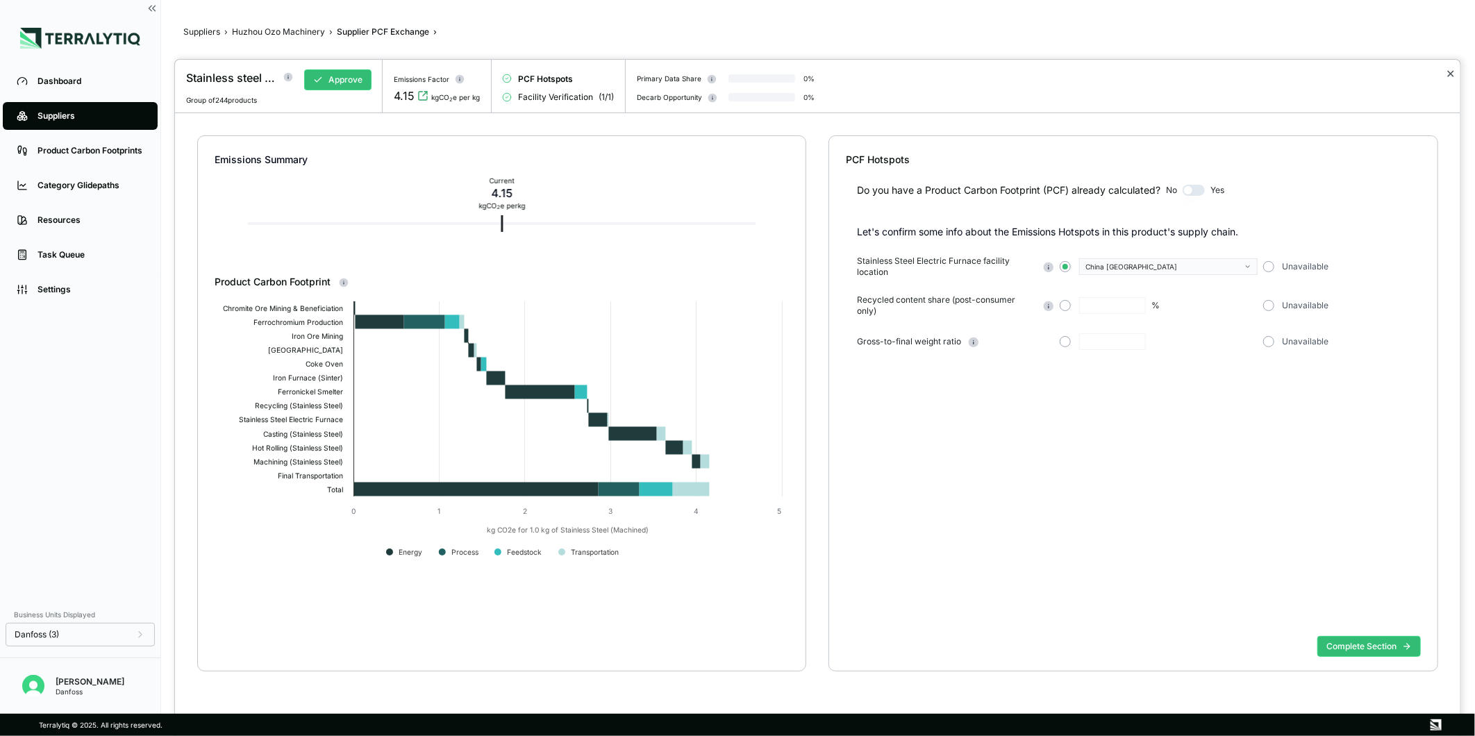 This screenshot has width=1475, height=736. Describe the element at coordinates (556, 97) in the screenshot. I see `span: Facility Verification` at that location.